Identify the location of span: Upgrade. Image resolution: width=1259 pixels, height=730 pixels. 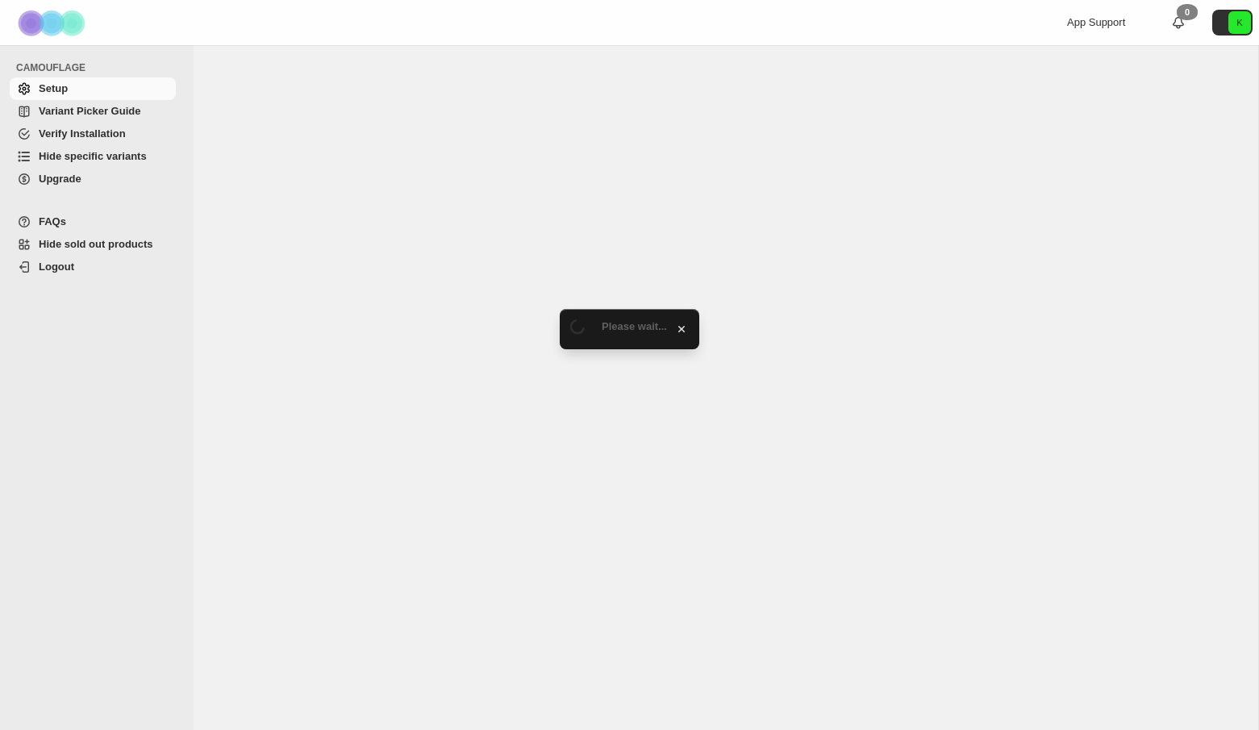
(60, 178).